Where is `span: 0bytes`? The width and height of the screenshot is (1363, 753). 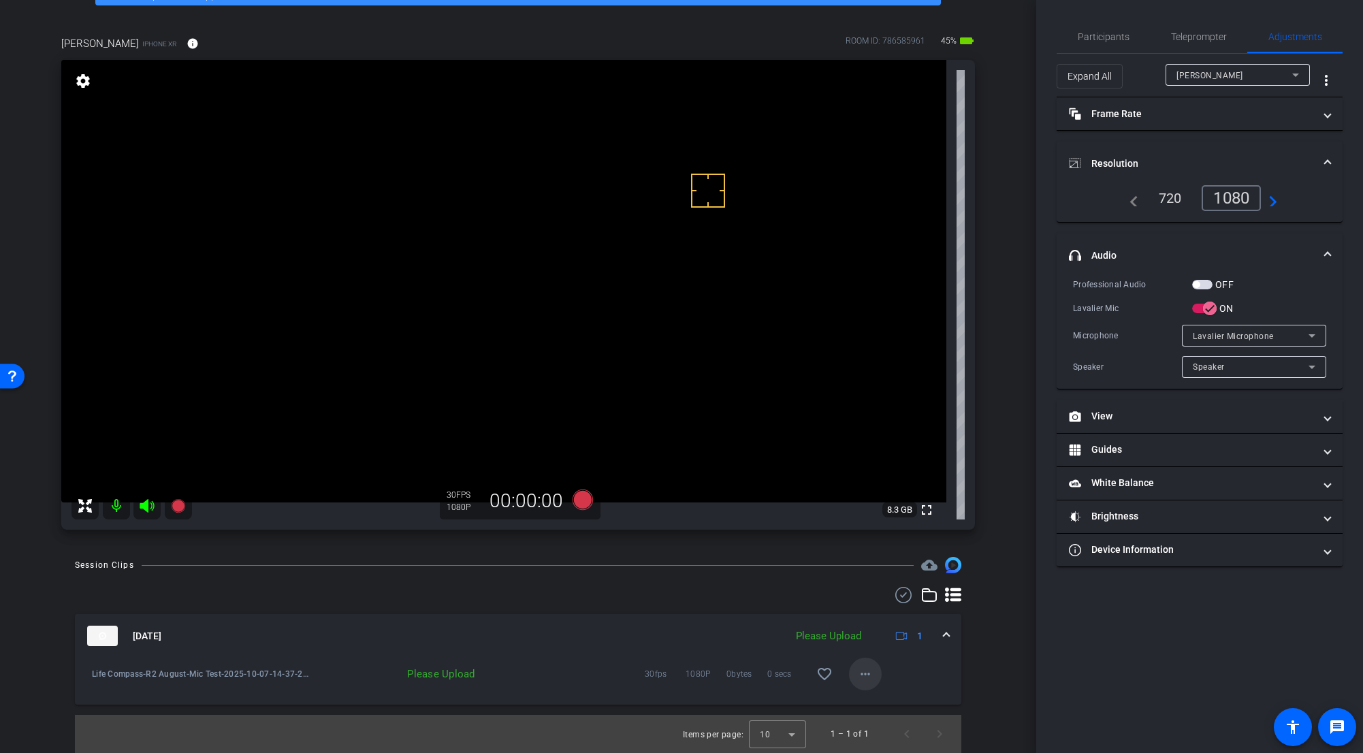 span: 0bytes is located at coordinates (747, 674).